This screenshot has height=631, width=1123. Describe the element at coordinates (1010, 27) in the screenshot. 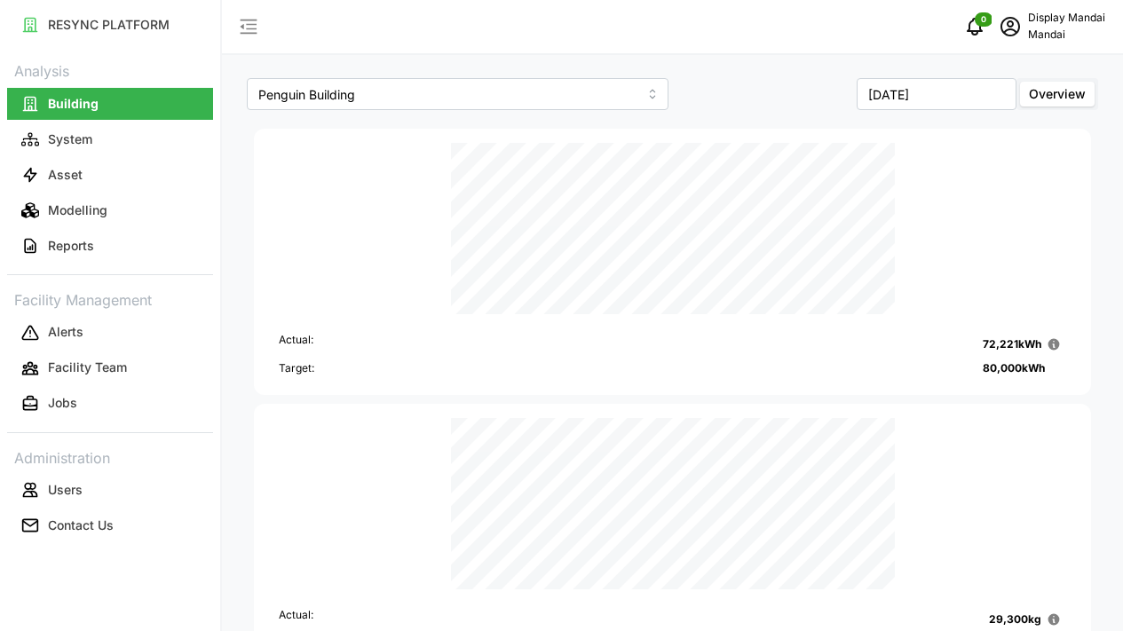

I see `button: schedule` at that location.